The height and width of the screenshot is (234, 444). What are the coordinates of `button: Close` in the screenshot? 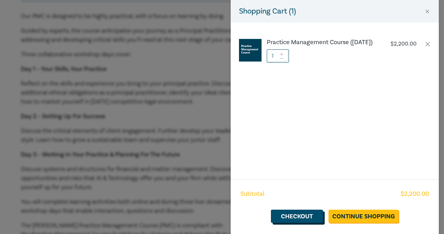 It's located at (428, 11).